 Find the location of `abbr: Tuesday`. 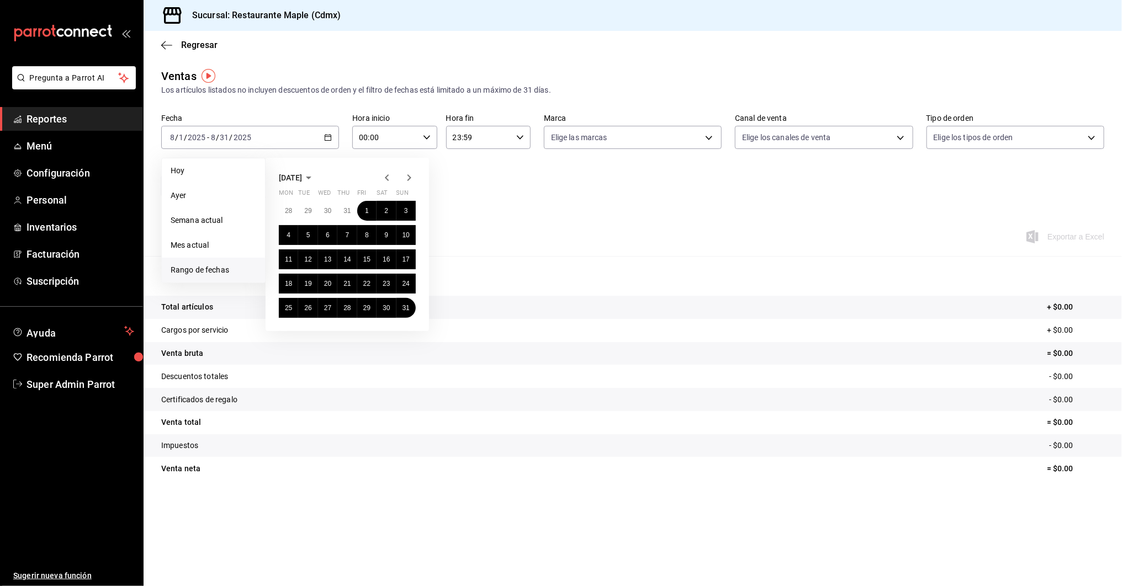

abbr: Tuesday is located at coordinates (304, 195).